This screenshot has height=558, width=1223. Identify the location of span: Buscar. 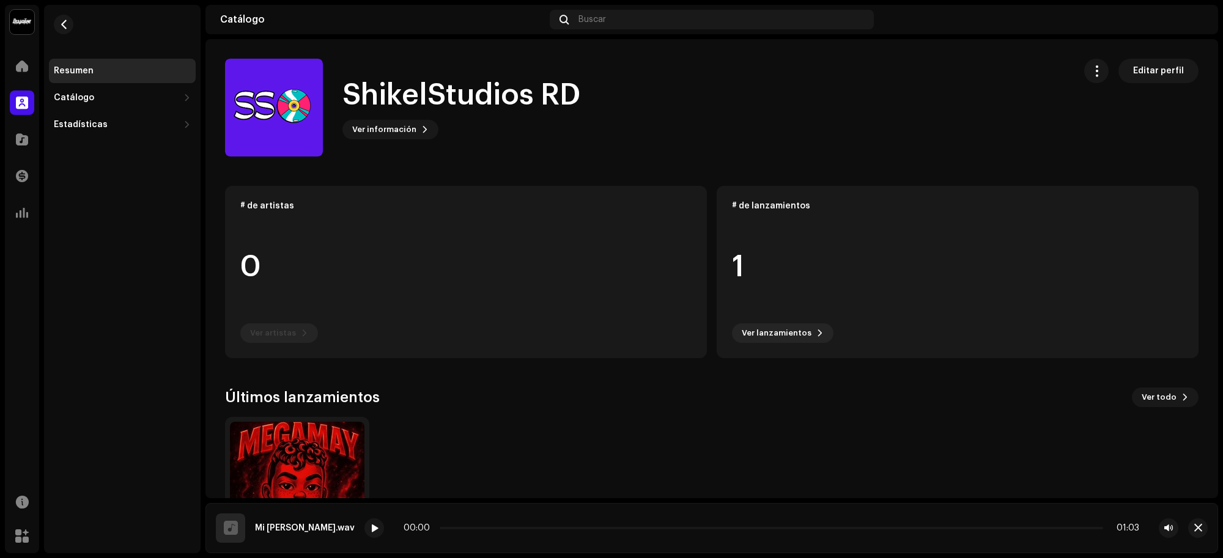
(592, 20).